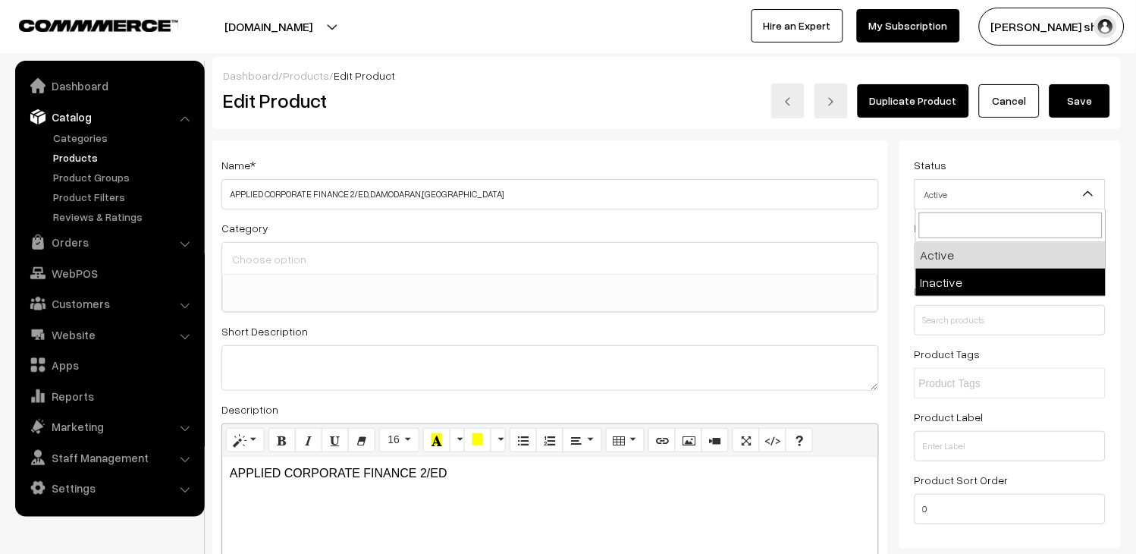  Describe the element at coordinates (109, 488) in the screenshot. I see `a: Settings` at that location.